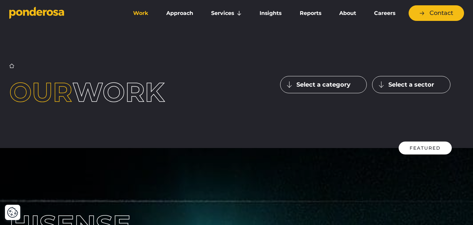 The image size is (473, 225). Describe the element at coordinates (425, 148) in the screenshot. I see `div: Featured` at that location.